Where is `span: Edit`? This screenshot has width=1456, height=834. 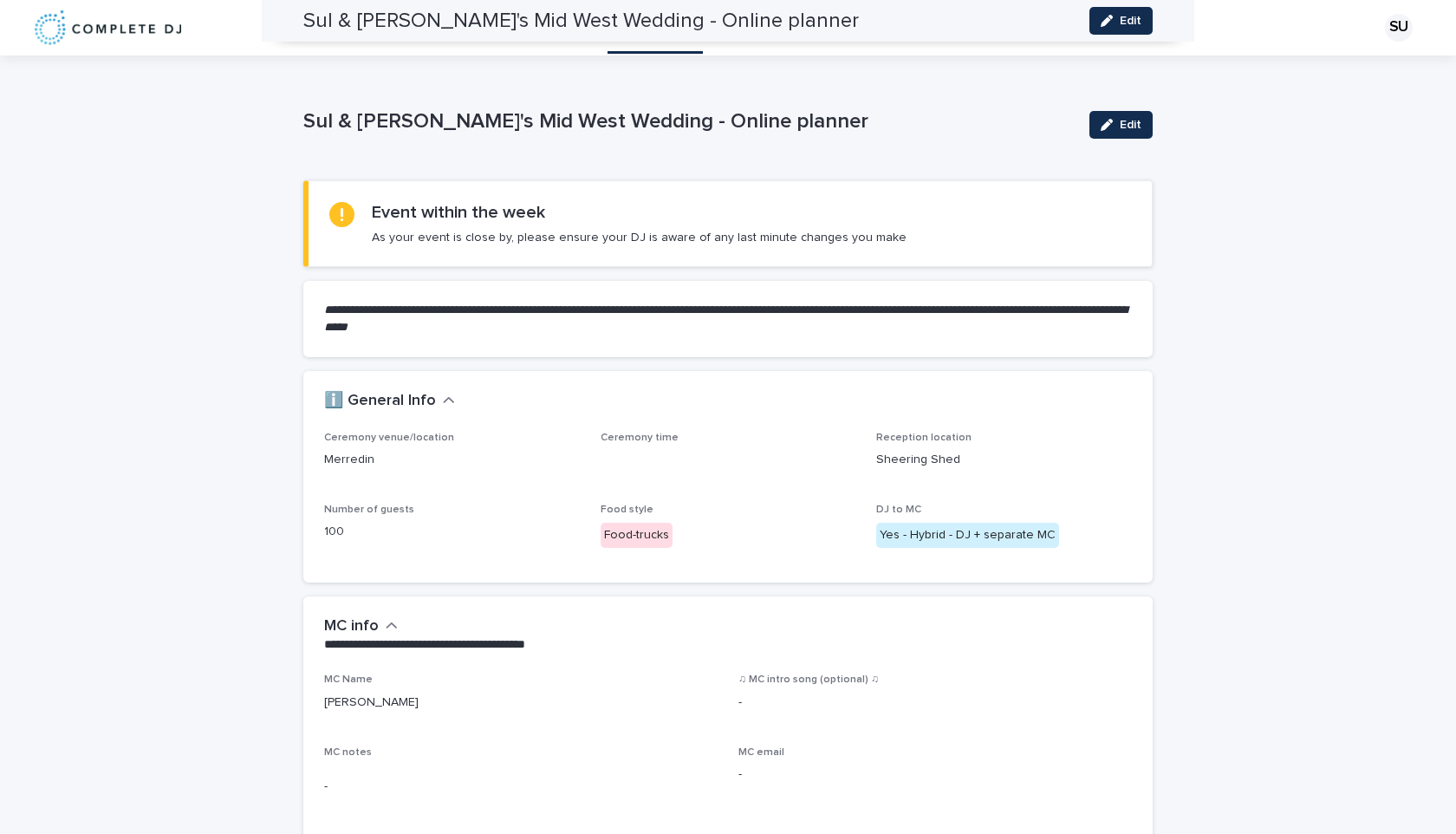 span: Edit is located at coordinates (1130, 125).